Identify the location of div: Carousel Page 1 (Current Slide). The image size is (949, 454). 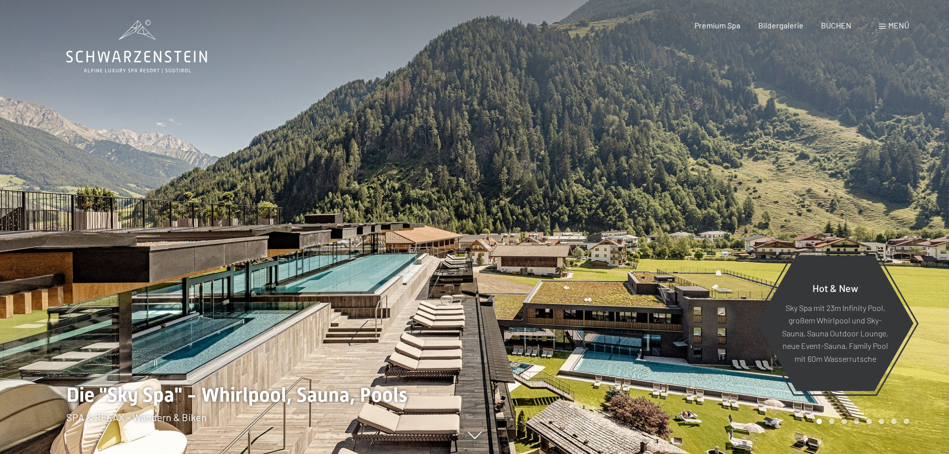
(819, 421).